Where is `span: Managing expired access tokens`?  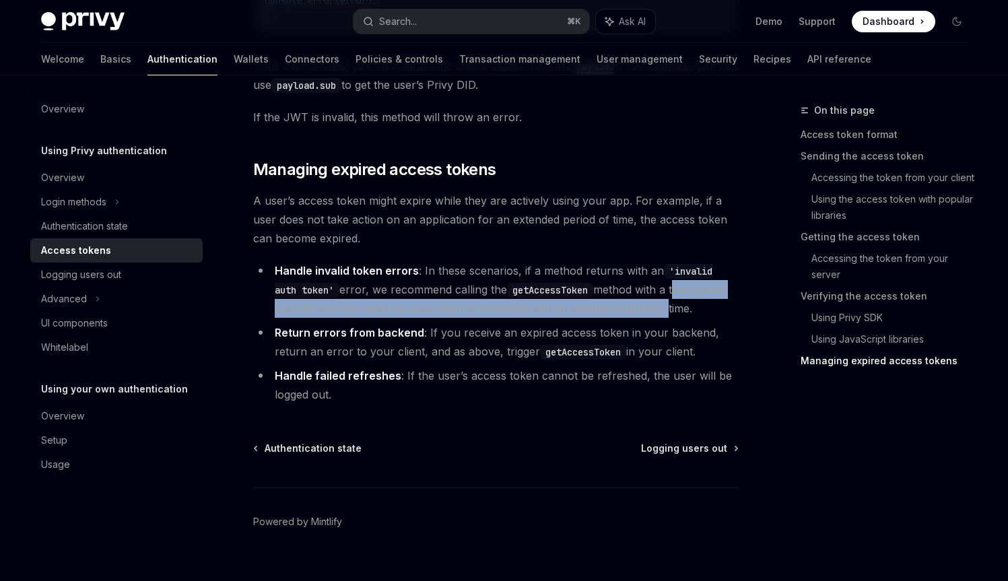
span: Managing expired access tokens is located at coordinates (374, 170).